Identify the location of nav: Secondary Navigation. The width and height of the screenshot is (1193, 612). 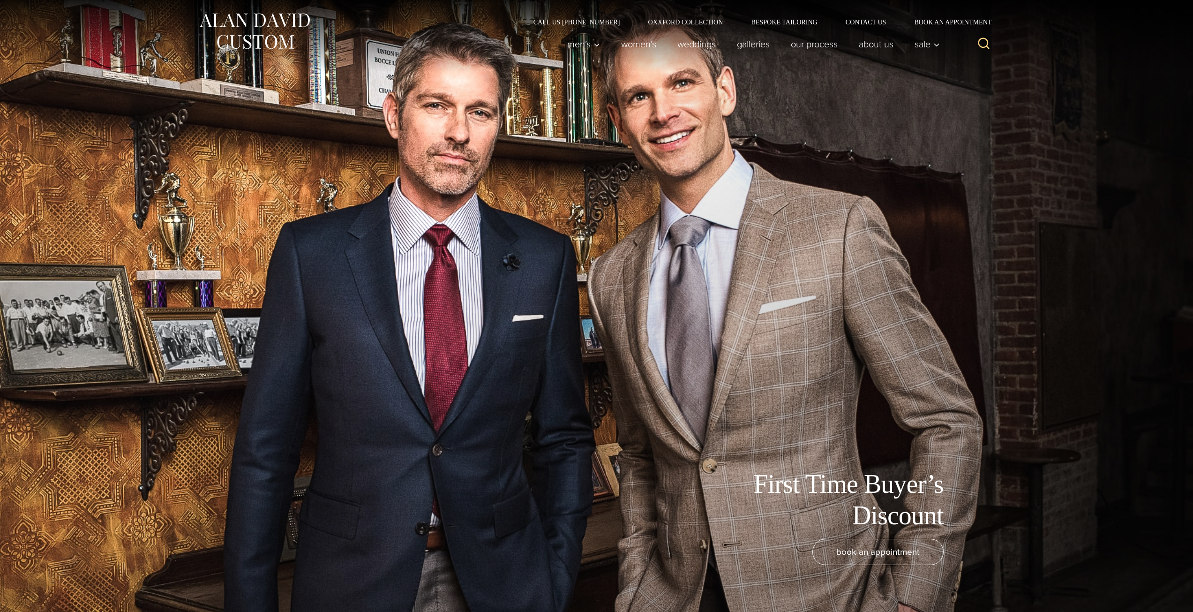
(757, 22).